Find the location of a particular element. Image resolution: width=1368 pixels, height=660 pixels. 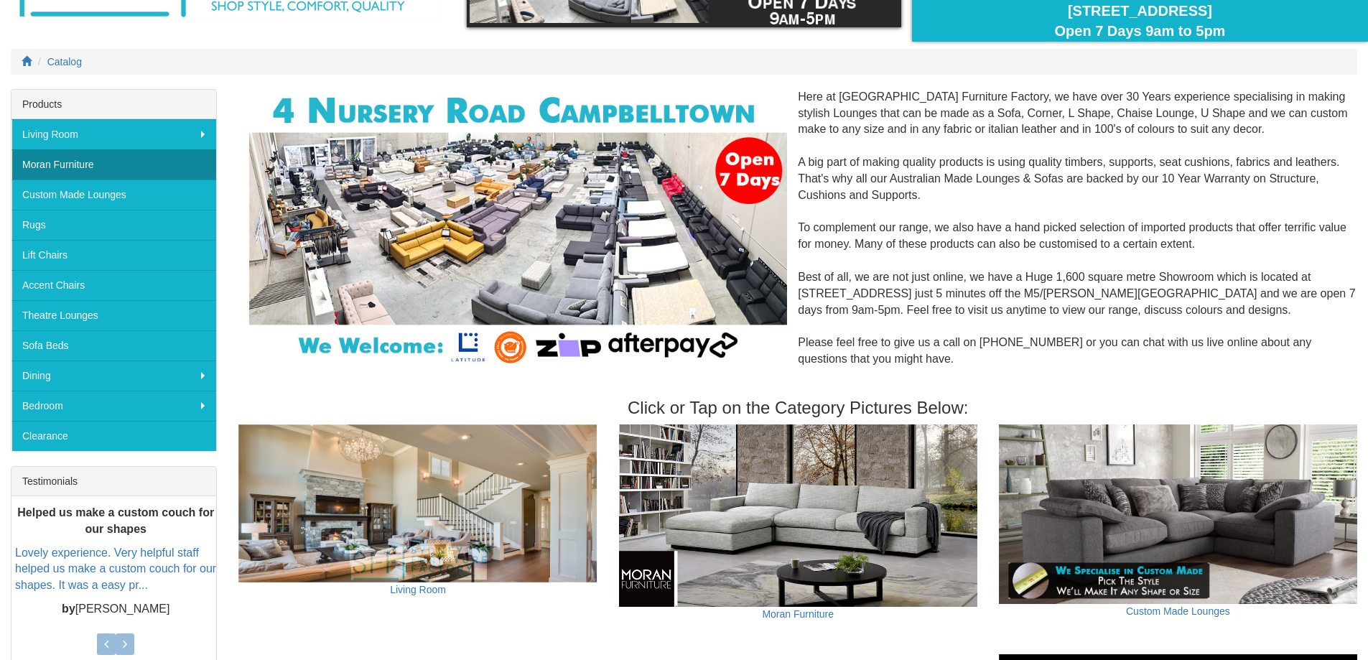

div: Testimonials is located at coordinates (113, 481).